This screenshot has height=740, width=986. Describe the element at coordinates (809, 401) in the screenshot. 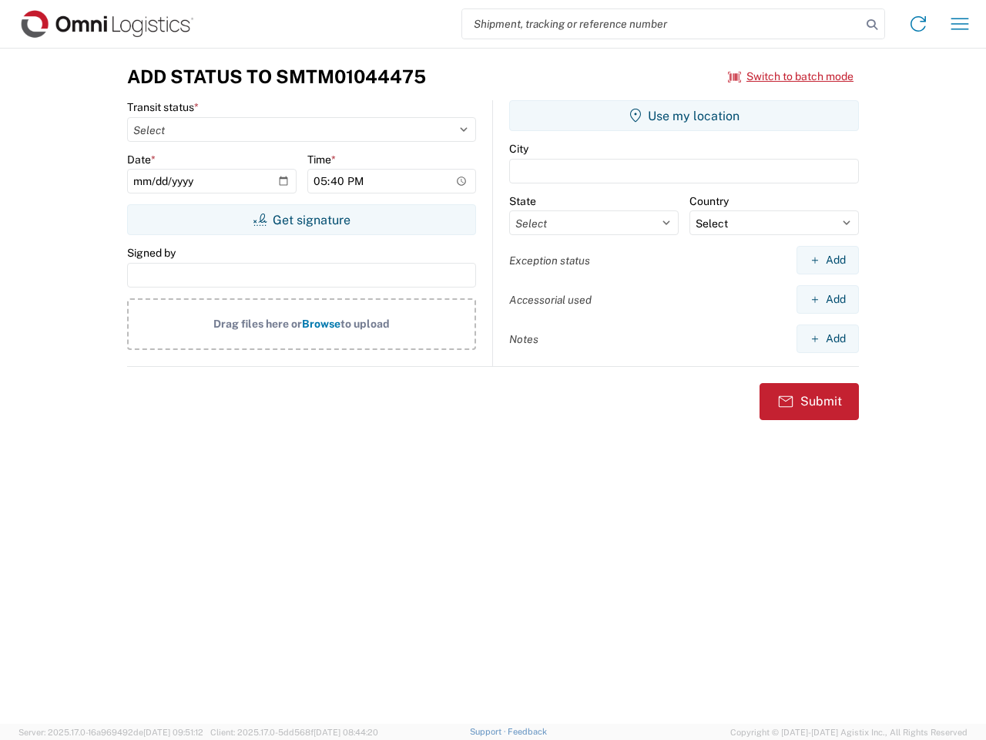

I see `button: Submit` at that location.